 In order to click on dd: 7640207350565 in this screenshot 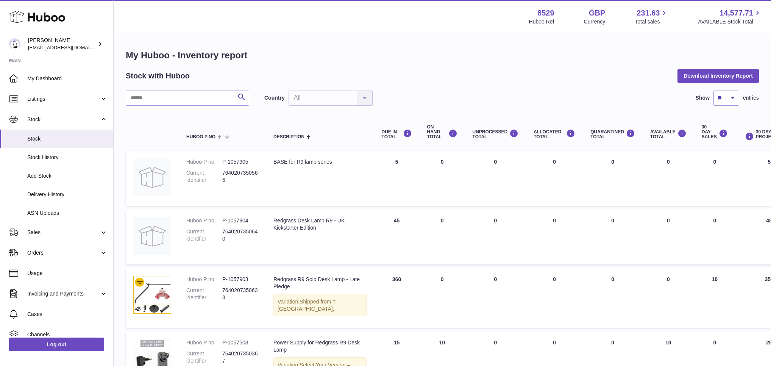, I will do `click(240, 176)`.